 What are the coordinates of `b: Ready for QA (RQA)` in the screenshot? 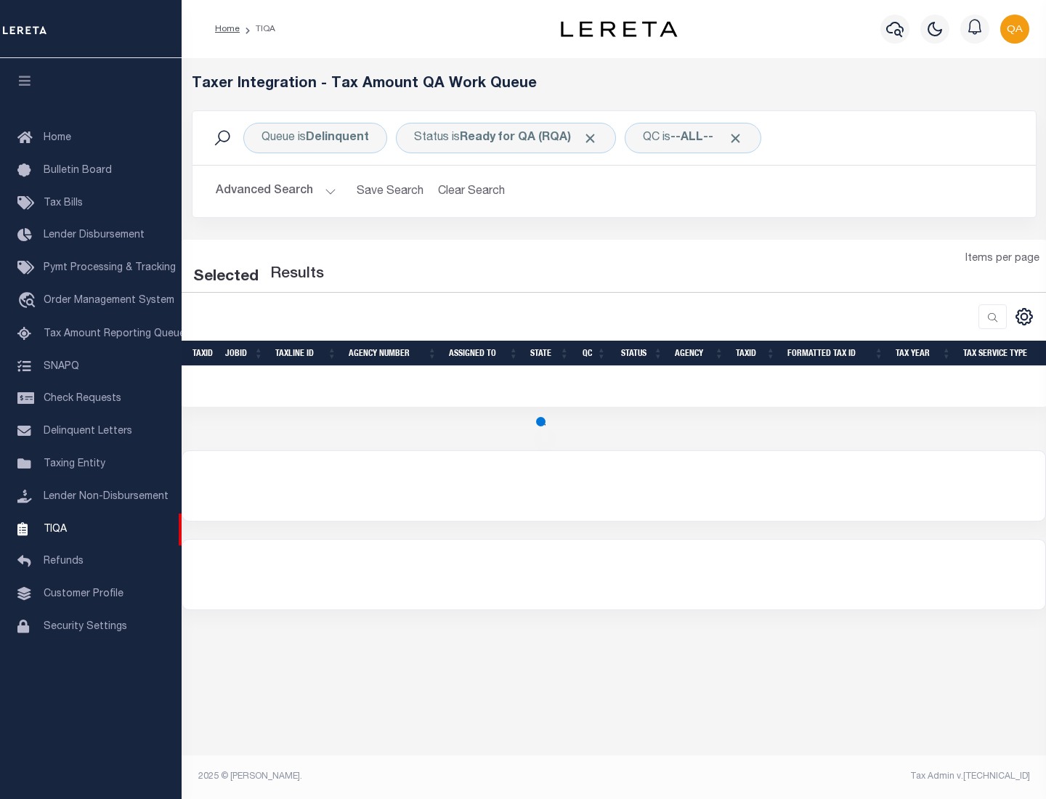 It's located at (529, 138).